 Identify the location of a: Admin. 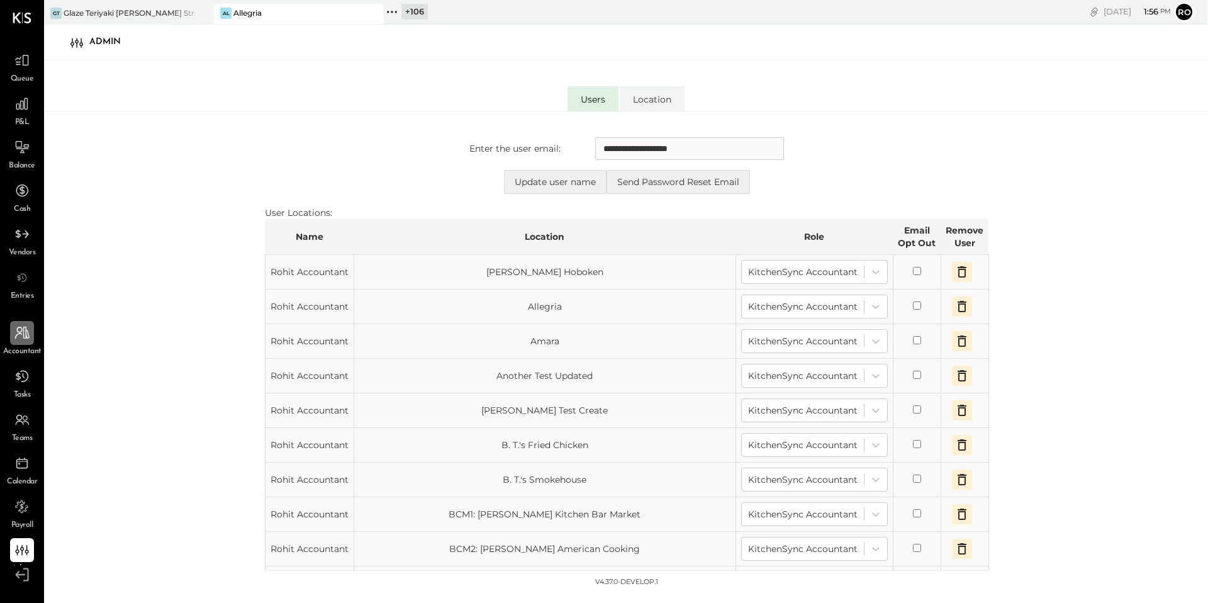
(22, 556).